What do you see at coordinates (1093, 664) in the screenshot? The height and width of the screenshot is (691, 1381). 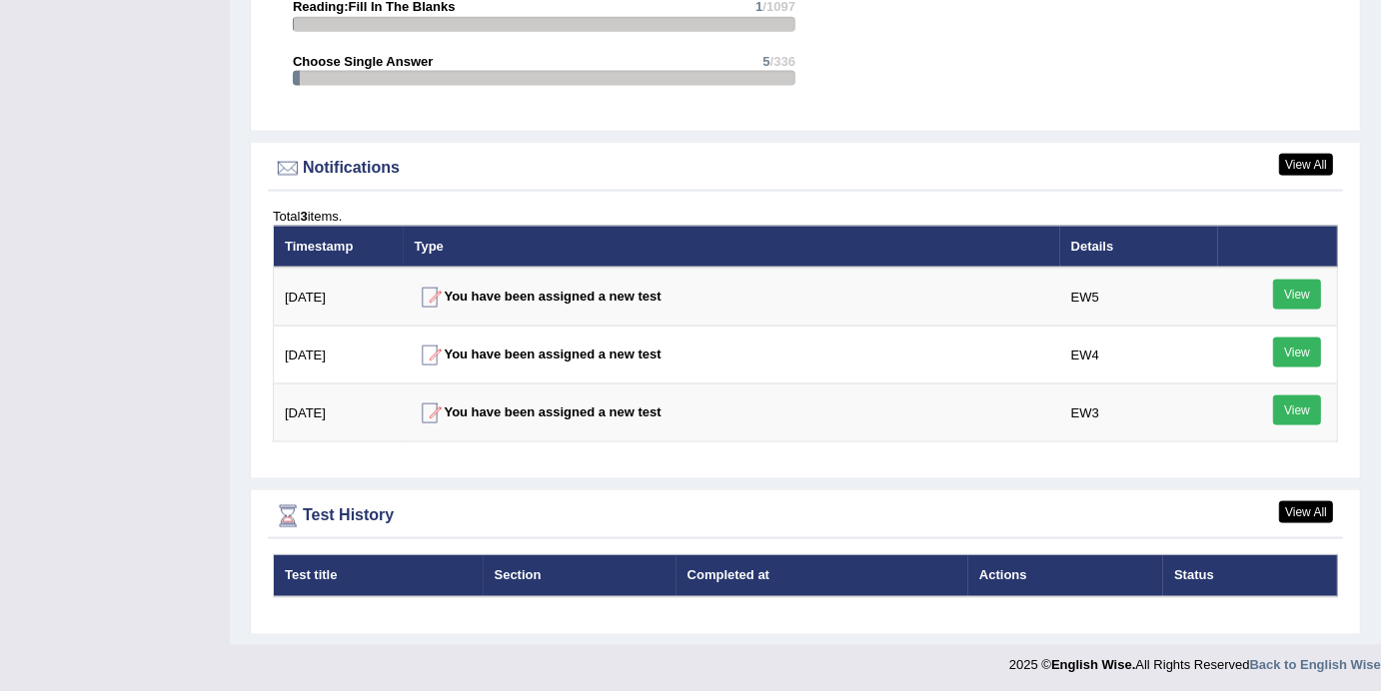 I see `strong: English Wise.` at bounding box center [1093, 664].